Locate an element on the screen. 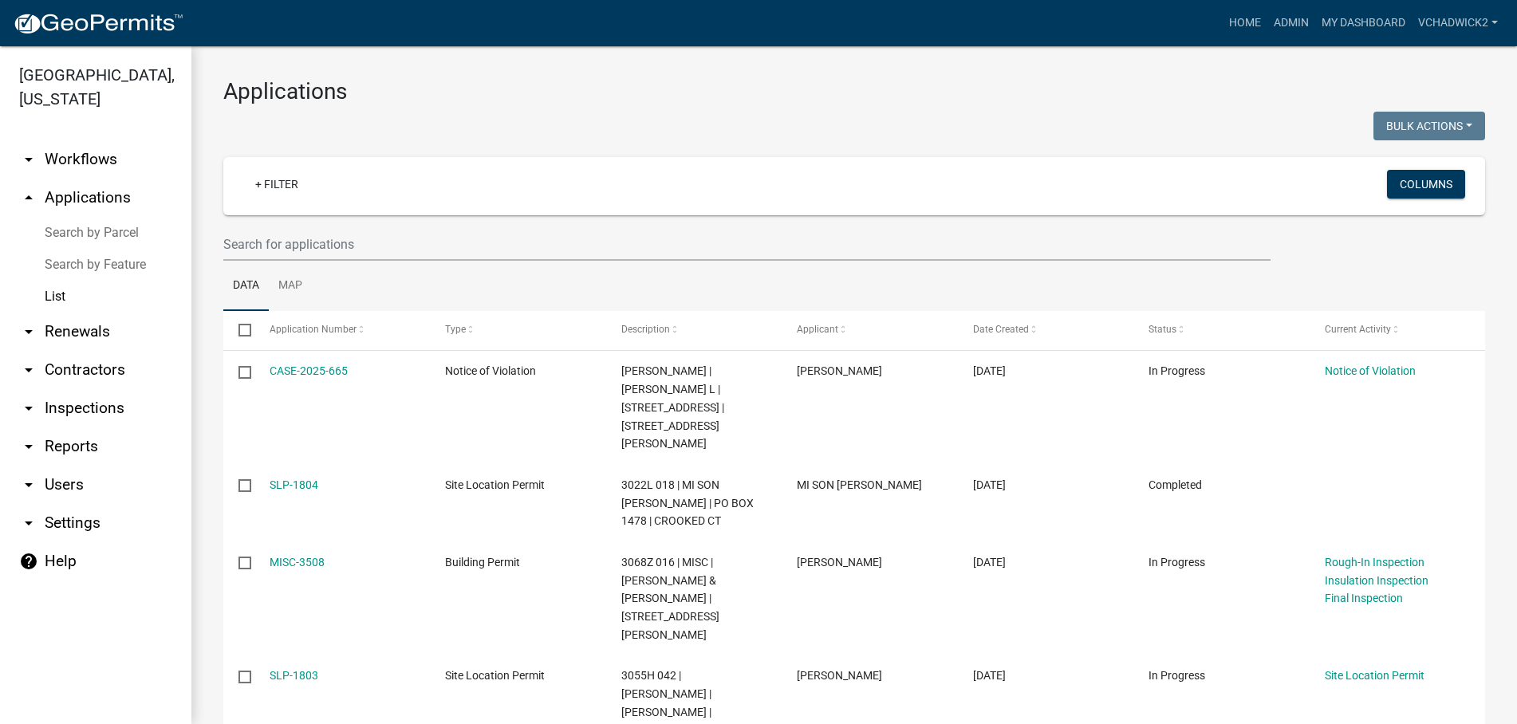  a: SLP-1803 is located at coordinates (293, 675).